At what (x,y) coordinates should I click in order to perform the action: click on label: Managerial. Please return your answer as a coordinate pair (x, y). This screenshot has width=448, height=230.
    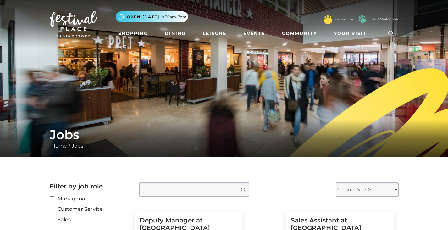
    Looking at the image, I should click on (90, 199).